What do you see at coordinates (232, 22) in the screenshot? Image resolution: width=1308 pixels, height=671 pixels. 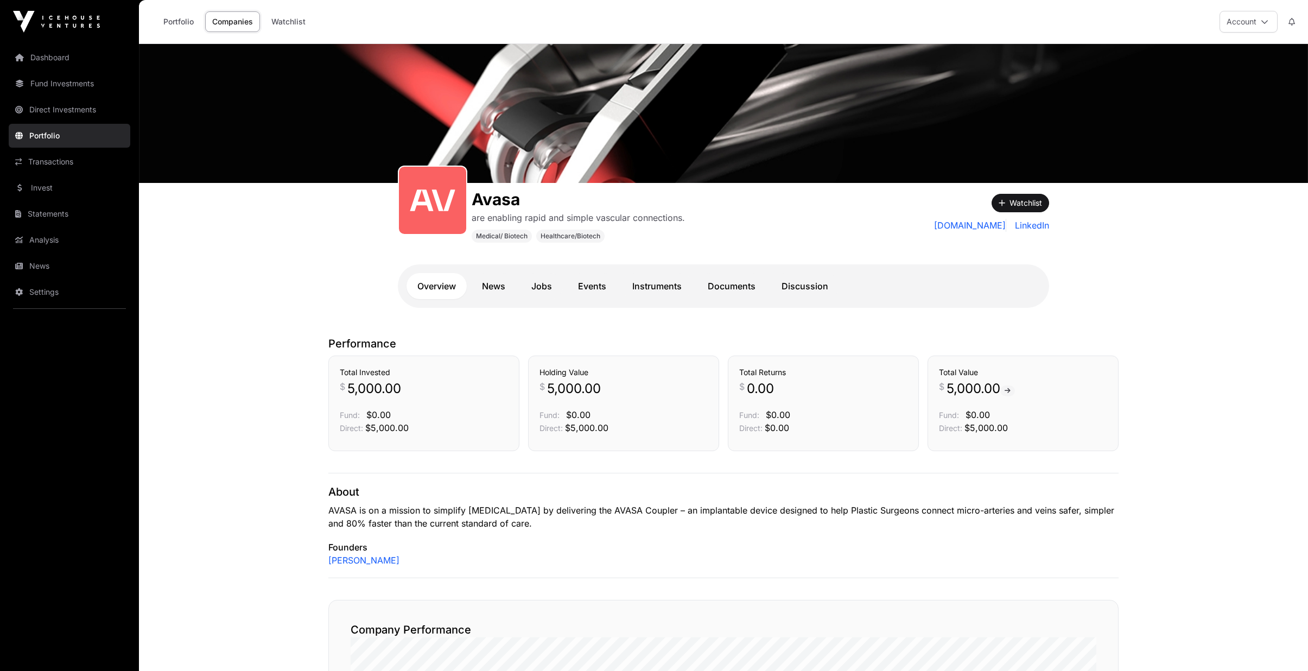 I see `a: Companies` at bounding box center [232, 22].